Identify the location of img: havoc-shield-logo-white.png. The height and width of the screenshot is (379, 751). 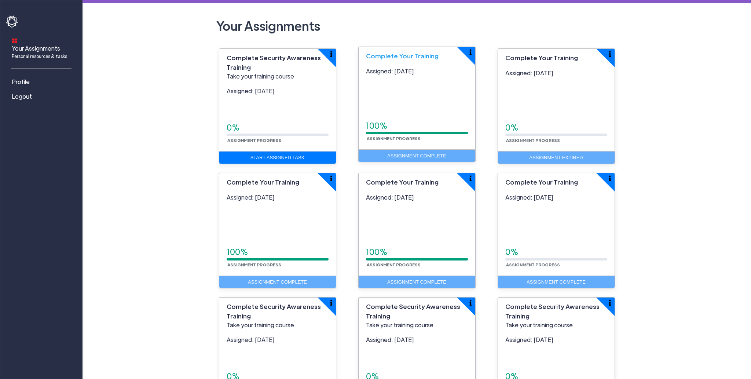
(12, 22).